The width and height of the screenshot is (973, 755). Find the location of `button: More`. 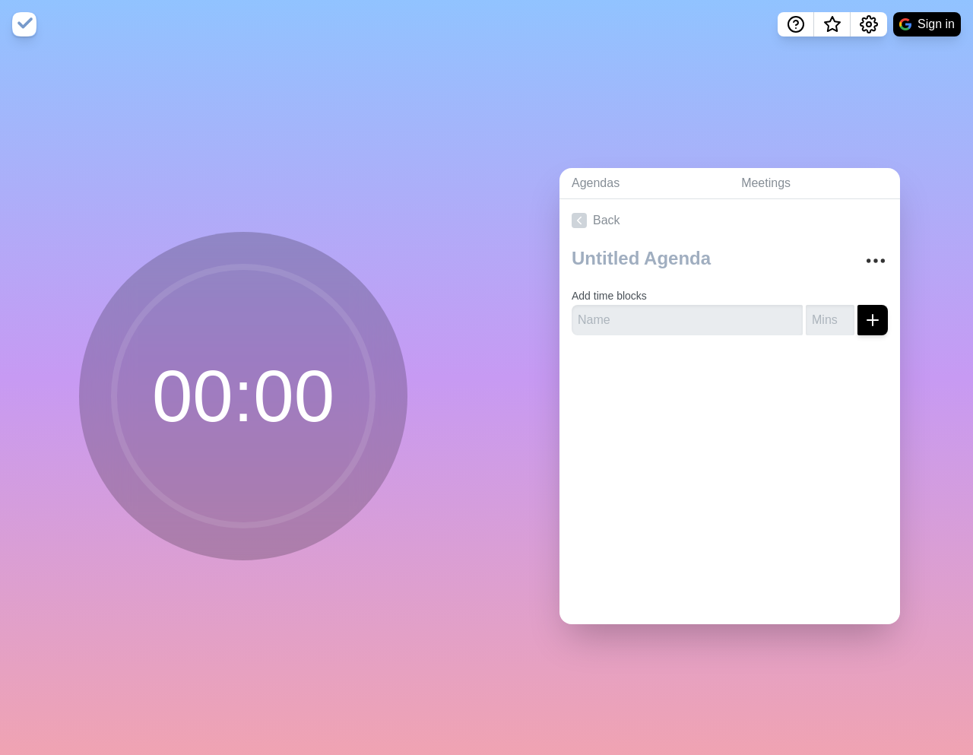

button: More is located at coordinates (876, 261).